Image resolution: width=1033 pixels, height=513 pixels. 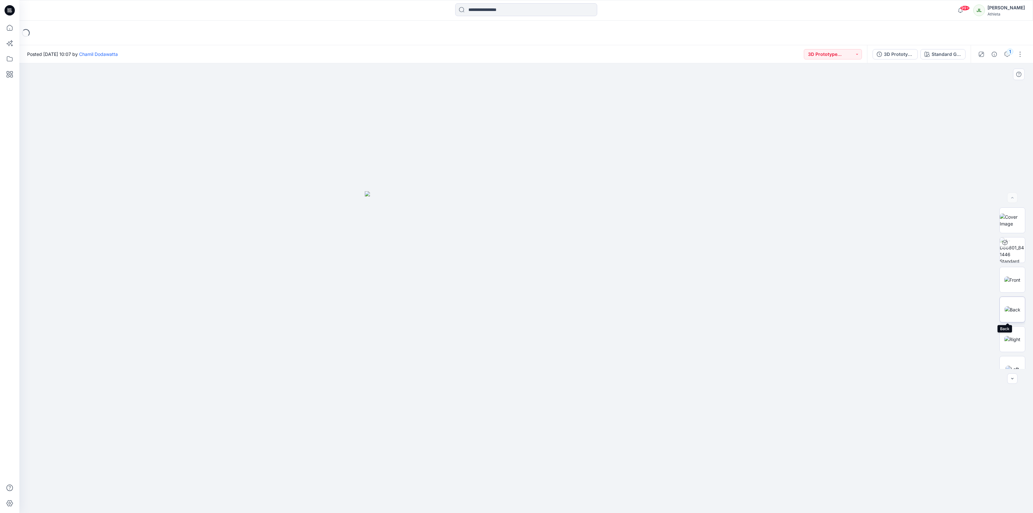 What do you see at coordinates (979, 10) in the screenshot?
I see `div: JL` at bounding box center [979, 10].